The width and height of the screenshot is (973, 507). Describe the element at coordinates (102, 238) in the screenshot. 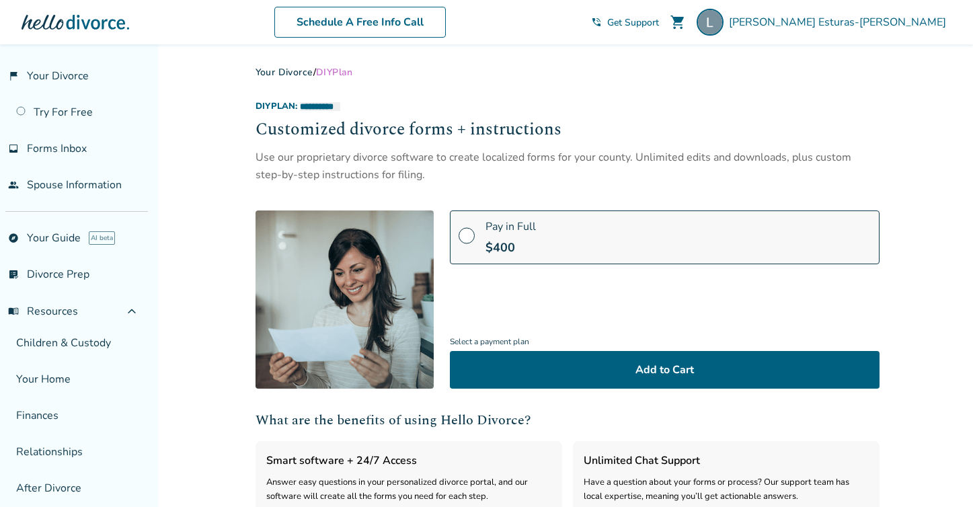

I see `span: AI beta` at that location.